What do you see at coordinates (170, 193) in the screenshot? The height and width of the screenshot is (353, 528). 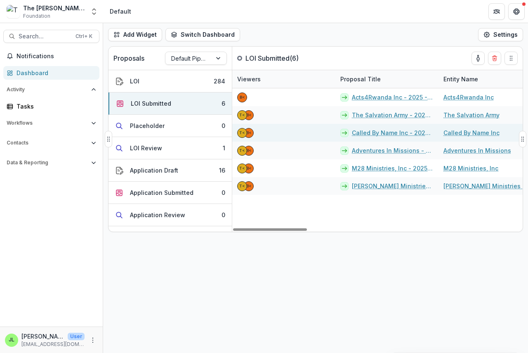 I see `button: Application Submitted0` at bounding box center [170, 193].